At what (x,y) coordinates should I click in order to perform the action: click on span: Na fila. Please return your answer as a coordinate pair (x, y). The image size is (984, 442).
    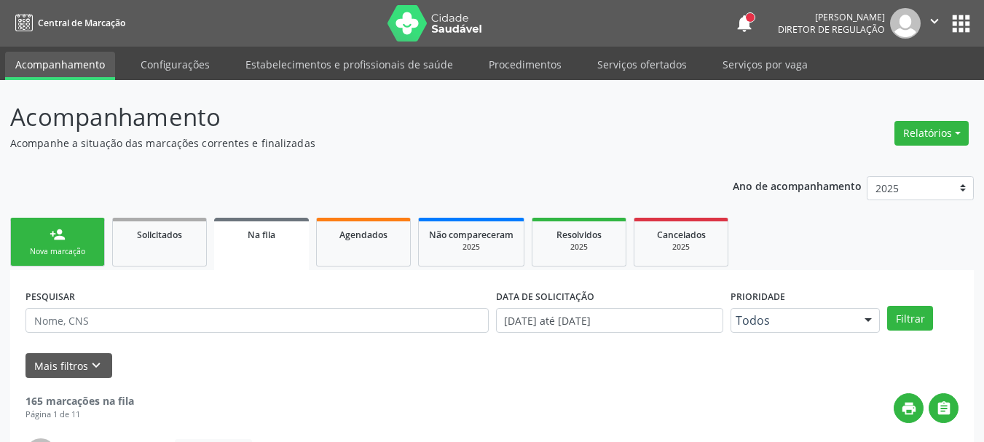
    Looking at the image, I should click on (262, 235).